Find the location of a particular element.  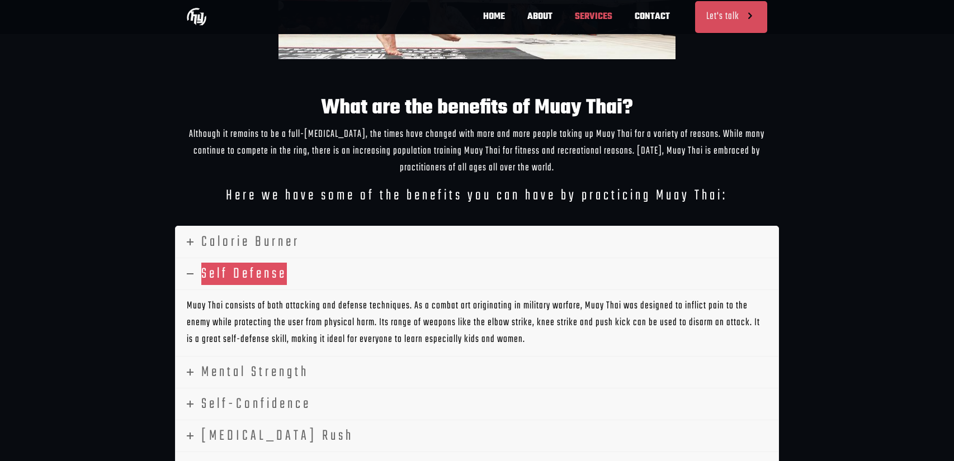

a: Let's talk is located at coordinates (731, 17).